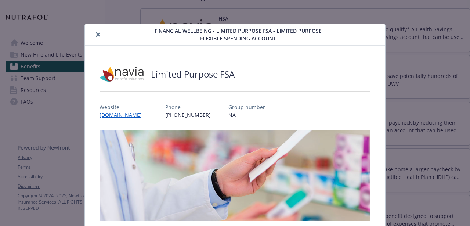 The image size is (470, 226). Describe the element at coordinates (238, 34) in the screenshot. I see `span: Financial Wellbeing - Limited Purpose FSA - Limited Purpose Flexible Spending Account` at that location.